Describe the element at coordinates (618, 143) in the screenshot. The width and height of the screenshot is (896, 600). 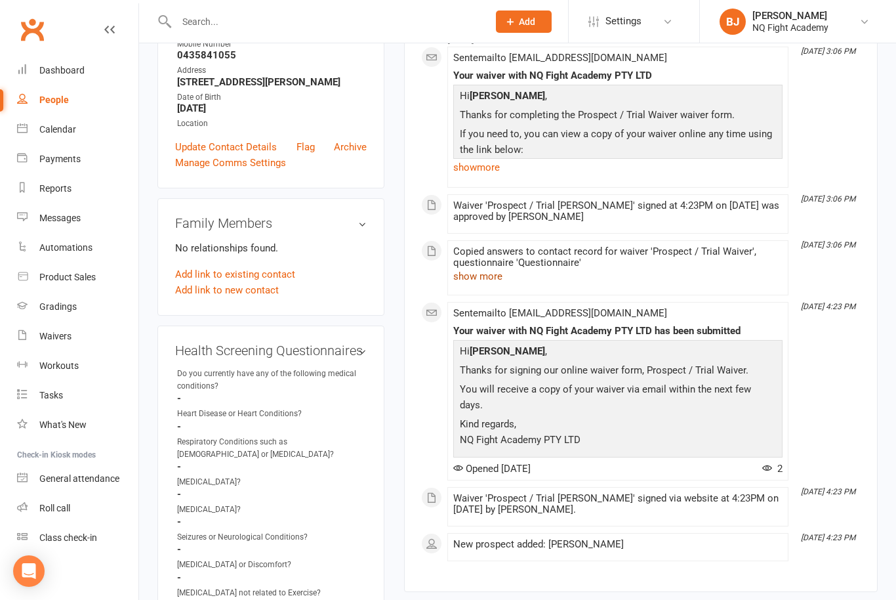
I see `p: If you need to, you can view a copy of your waiver online any time using the link below:` at that location.